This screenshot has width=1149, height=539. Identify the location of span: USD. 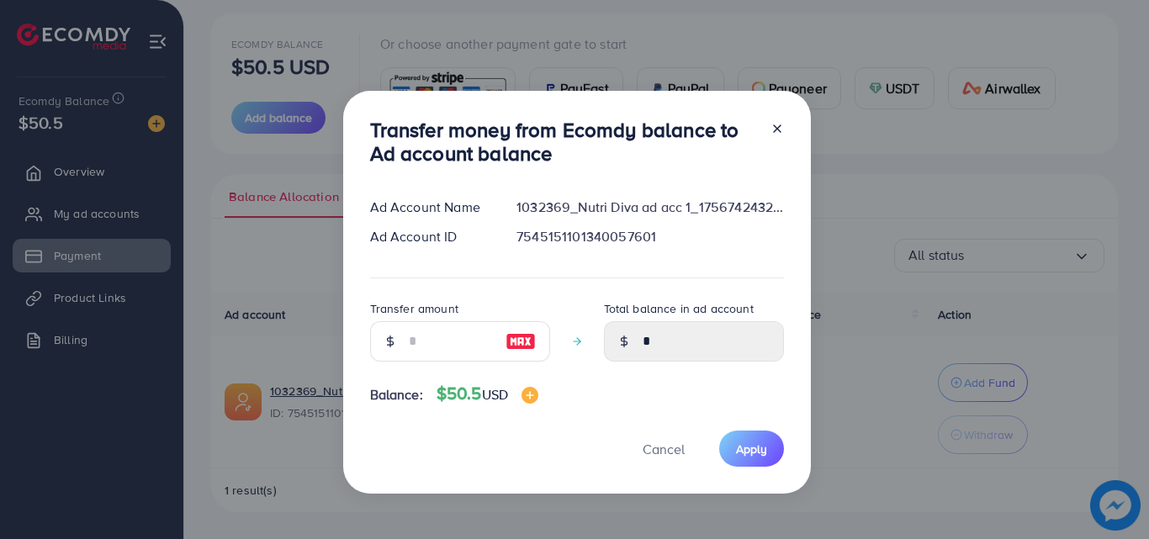
(495, 394).